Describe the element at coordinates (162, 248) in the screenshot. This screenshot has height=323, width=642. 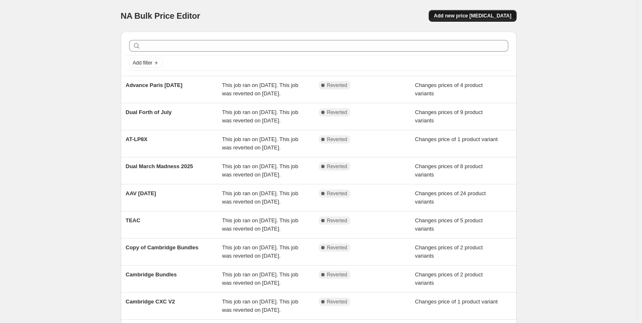
I see `span: Copy of Cambridge Bundles` at that location.